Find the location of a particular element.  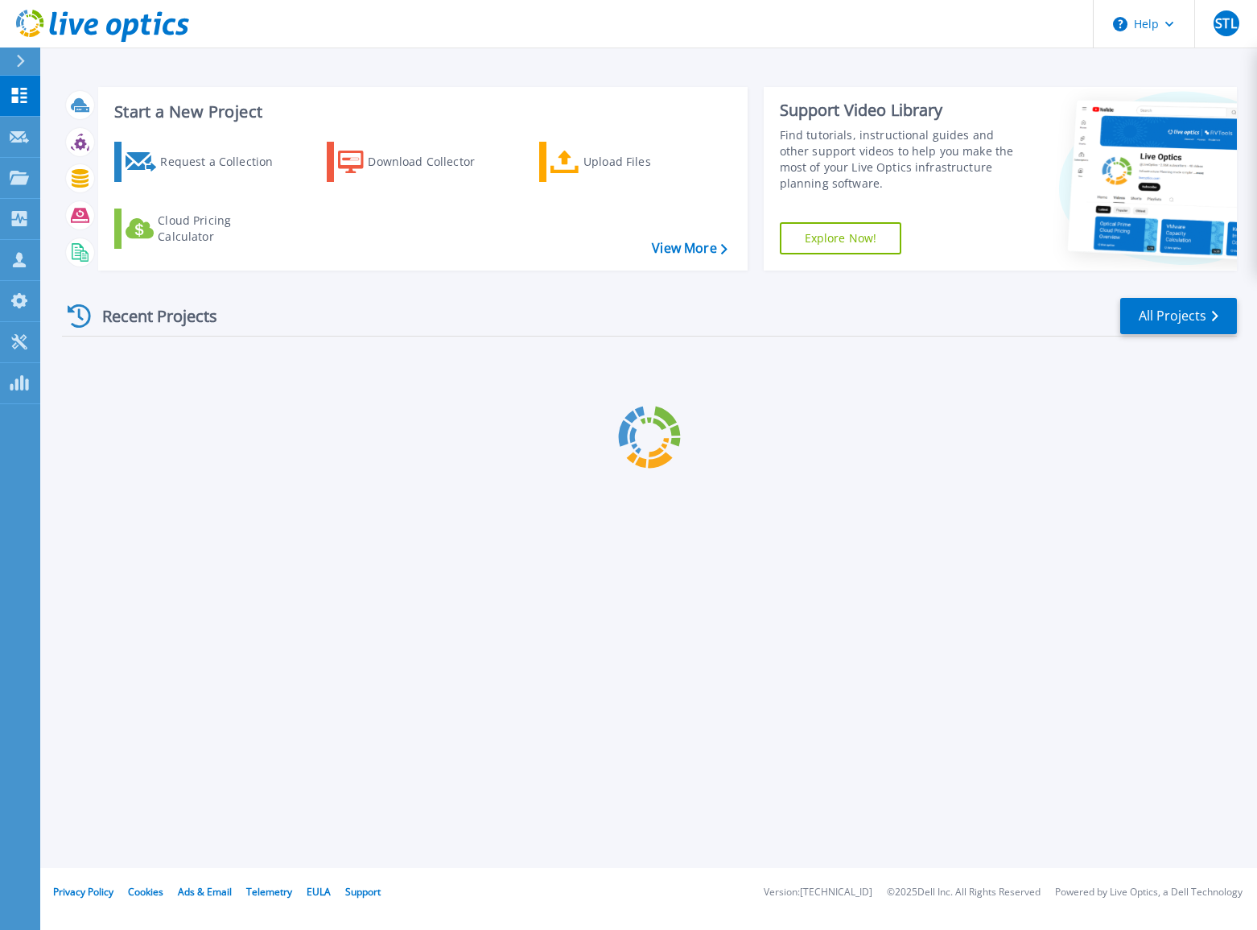

h3: Start a New Project is located at coordinates (420, 112).